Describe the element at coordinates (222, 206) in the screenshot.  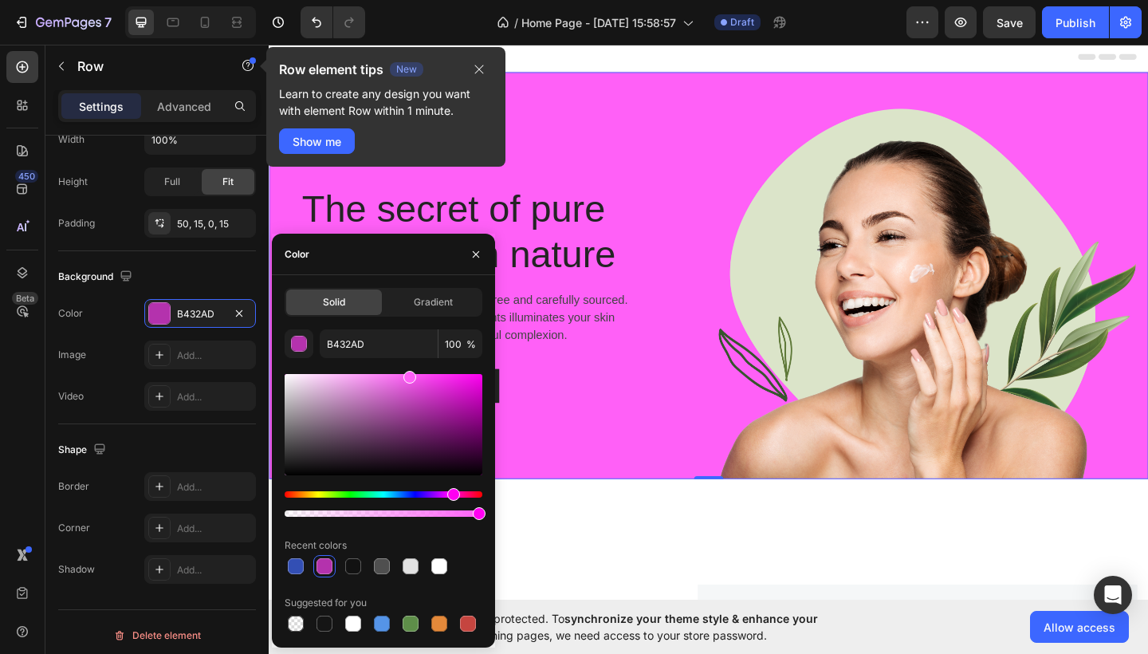
I see `p: The secret of pure beauty from nature` at that location.